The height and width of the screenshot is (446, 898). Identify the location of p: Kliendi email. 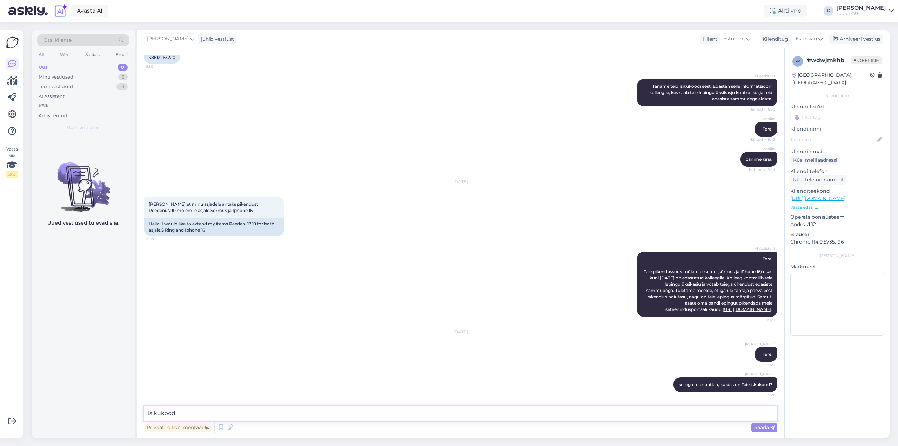
(837, 152).